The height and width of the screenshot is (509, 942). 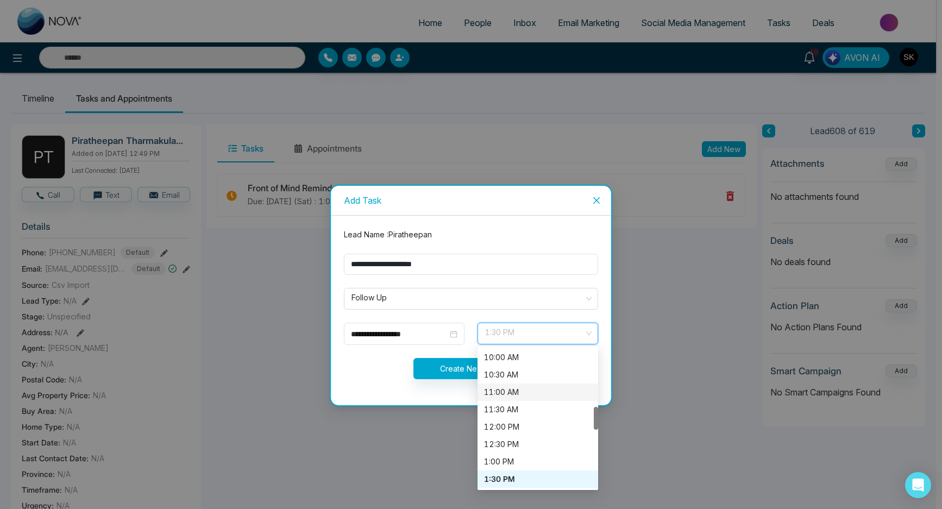 I want to click on div: Add Task, so click(x=471, y=201).